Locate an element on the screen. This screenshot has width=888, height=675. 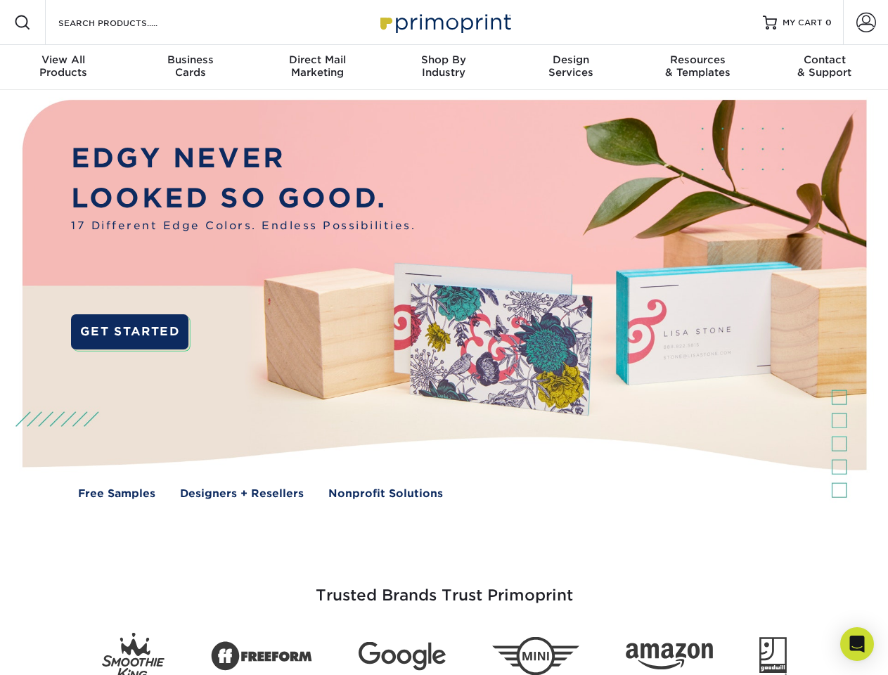
a: Nonprofit Solutions is located at coordinates (385, 494).